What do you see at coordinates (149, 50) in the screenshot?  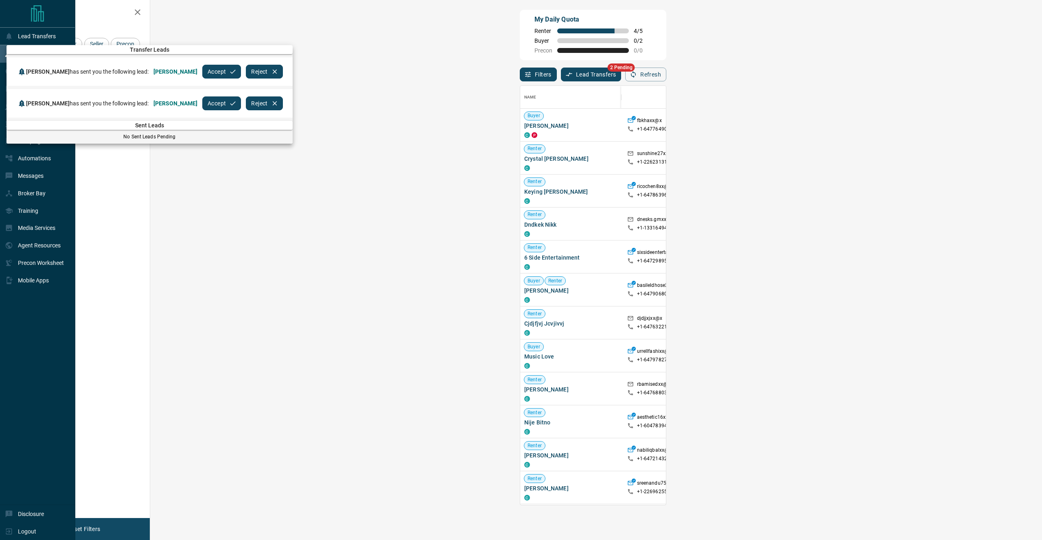 I see `span: Transfer Leads` at bounding box center [149, 50].